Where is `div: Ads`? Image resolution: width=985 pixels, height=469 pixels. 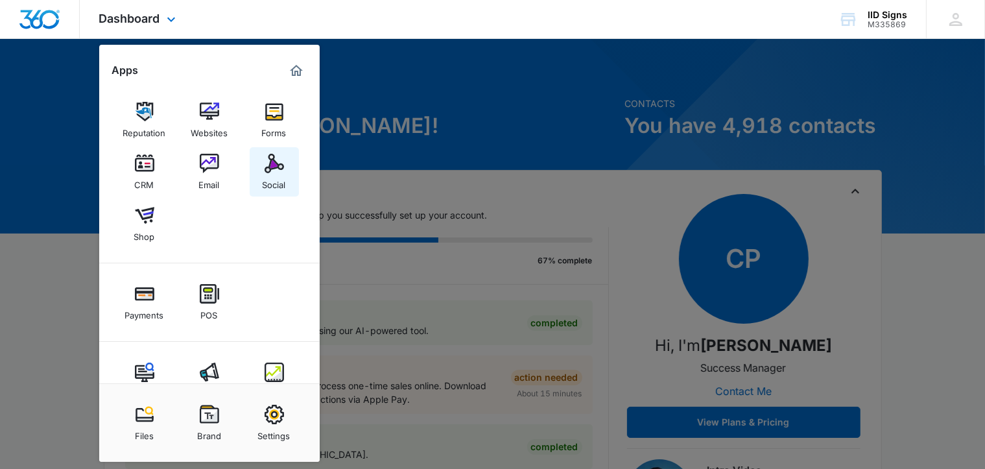
div: Ads is located at coordinates (209, 390).